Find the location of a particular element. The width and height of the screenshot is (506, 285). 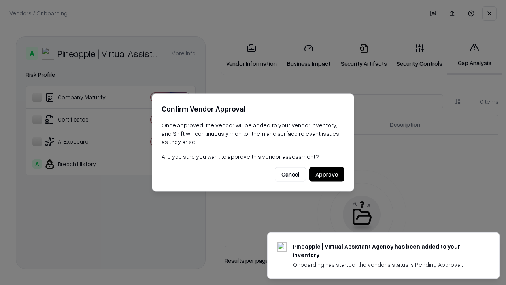

p: Once approved, the vendor will be added to your Vendor Inventory, and Shift will continuously mon... is located at coordinates (253, 133).